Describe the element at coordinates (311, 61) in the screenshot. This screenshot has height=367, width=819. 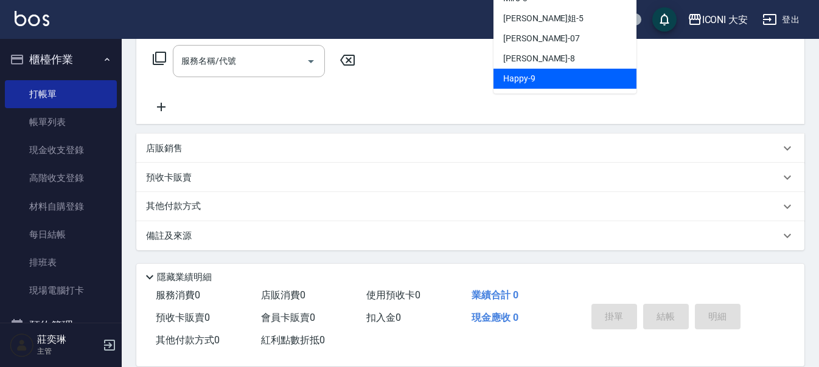
I see `button: Open` at that location.